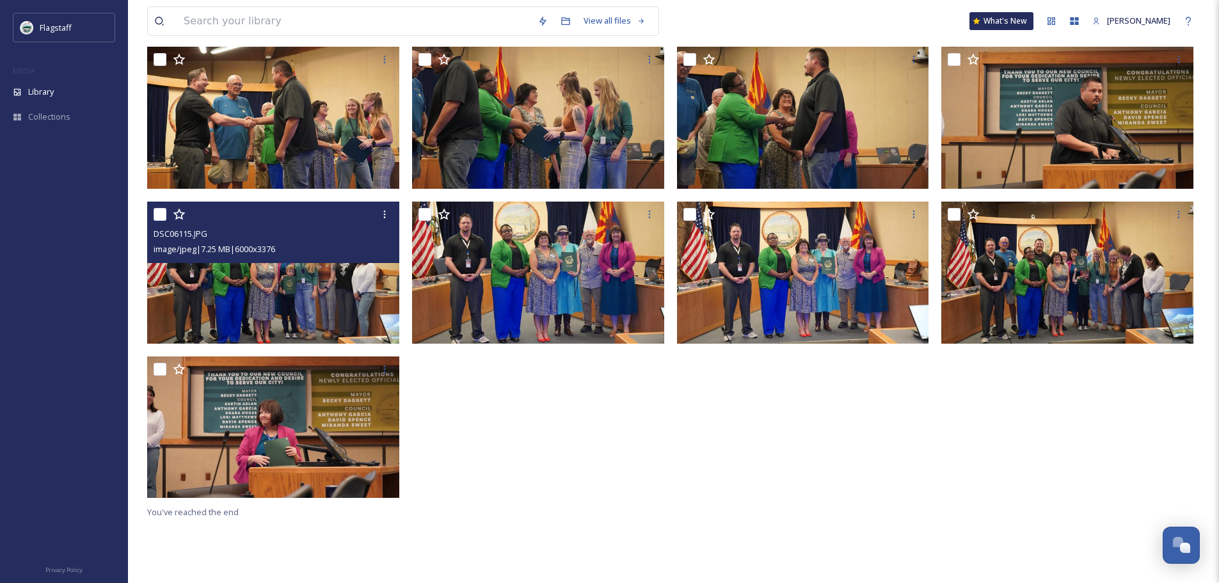 Image resolution: width=1219 pixels, height=583 pixels. I want to click on div: View all files, so click(614, 20).